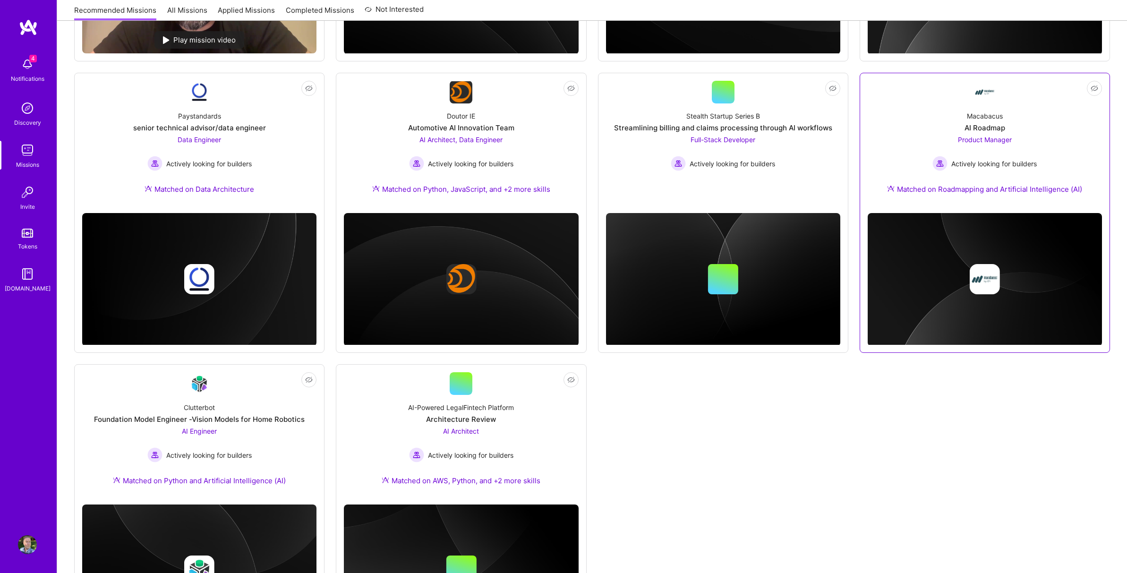  Describe the element at coordinates (985, 128) in the screenshot. I see `div: AI Roadmap` at that location.